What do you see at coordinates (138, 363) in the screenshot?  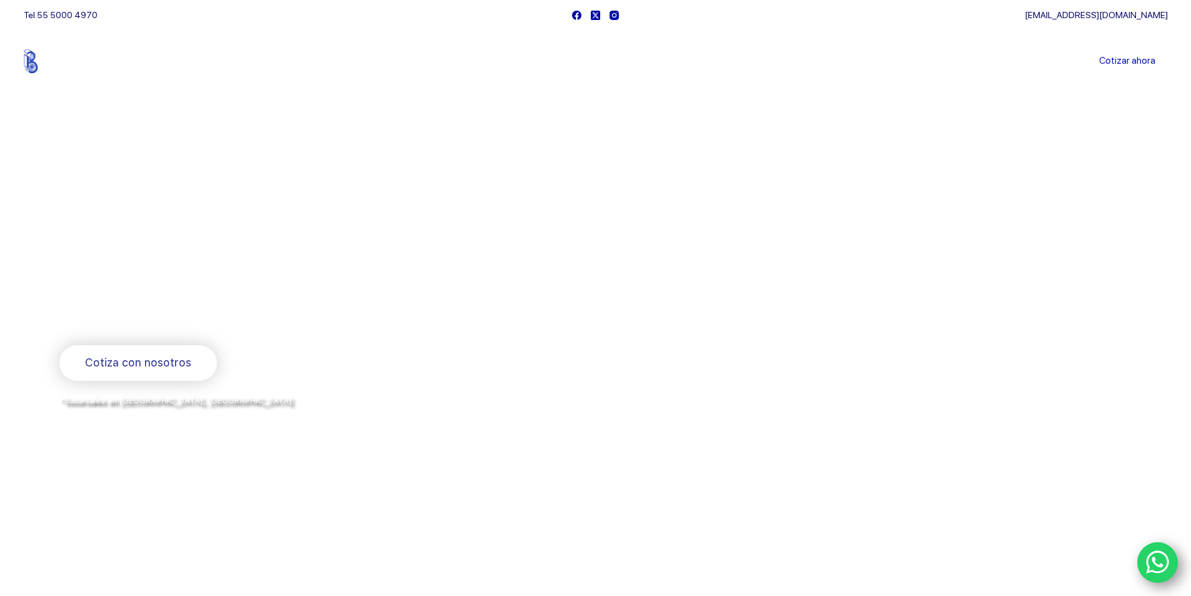 I see `a: Cotiza con nosotros` at bounding box center [138, 363].